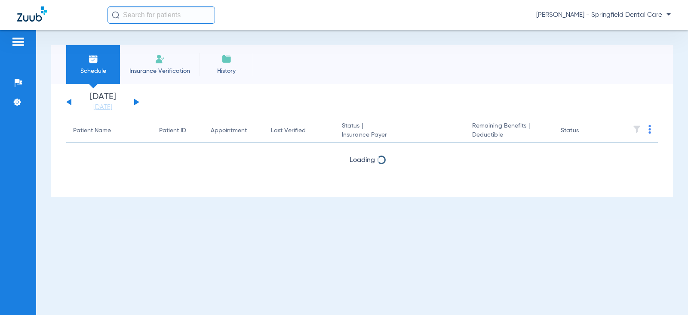 This screenshot has height=315, width=688. I want to click on img: Search Icon, so click(116, 15).